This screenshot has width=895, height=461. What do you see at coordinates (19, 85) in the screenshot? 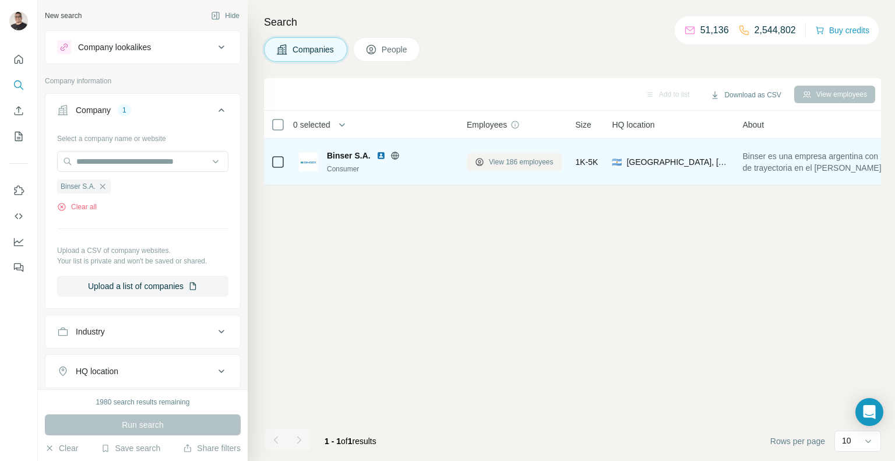
I see `button: Search` at bounding box center [19, 85].